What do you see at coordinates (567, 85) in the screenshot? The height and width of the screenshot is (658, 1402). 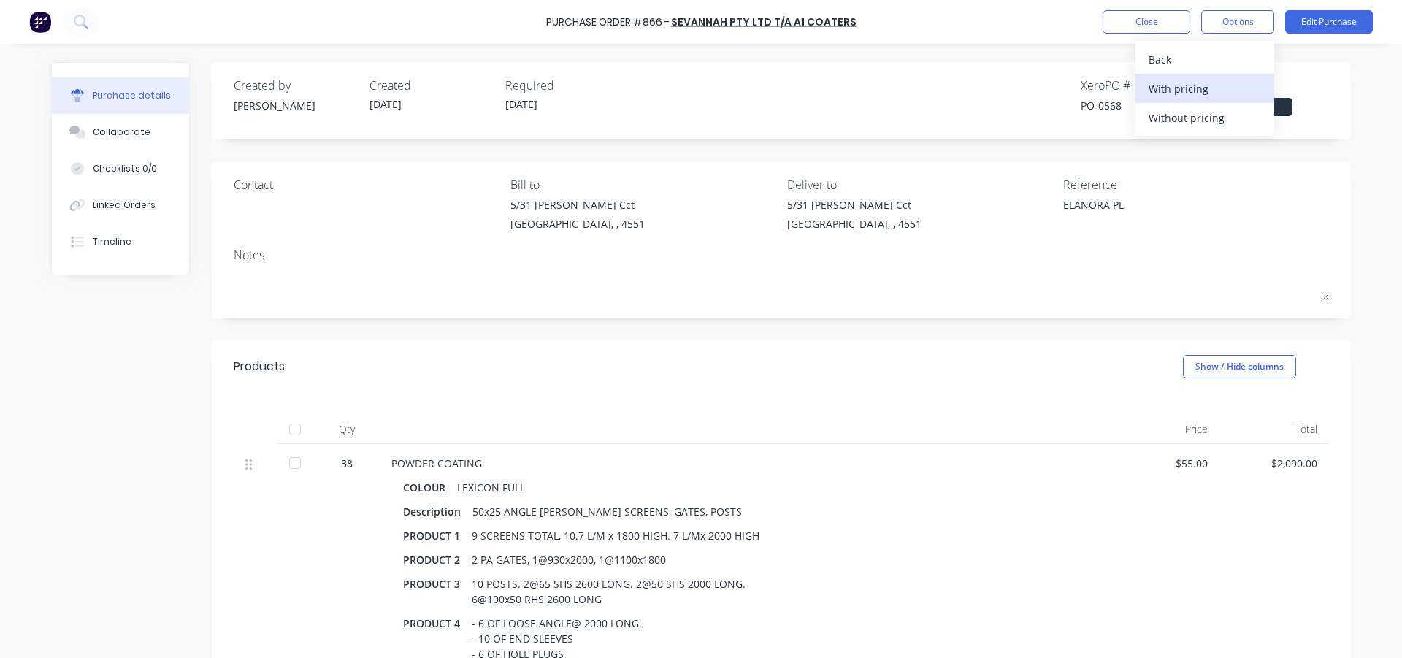 I see `div: Required` at bounding box center [567, 85].